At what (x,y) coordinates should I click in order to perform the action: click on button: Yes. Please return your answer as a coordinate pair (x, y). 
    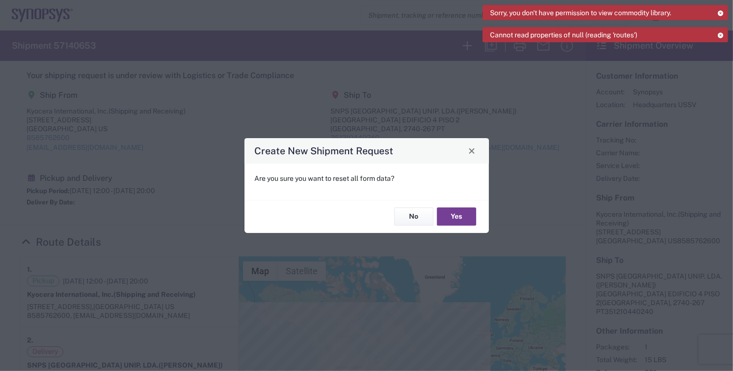
    Looking at the image, I should click on (456, 216).